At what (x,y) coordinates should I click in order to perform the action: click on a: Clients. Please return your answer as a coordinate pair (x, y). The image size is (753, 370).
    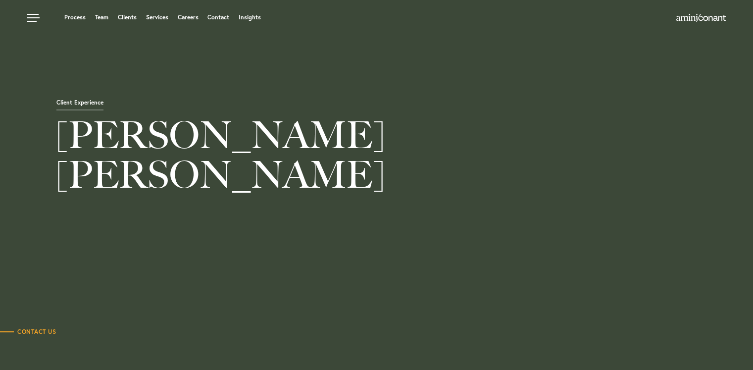
    Looking at the image, I should click on (127, 17).